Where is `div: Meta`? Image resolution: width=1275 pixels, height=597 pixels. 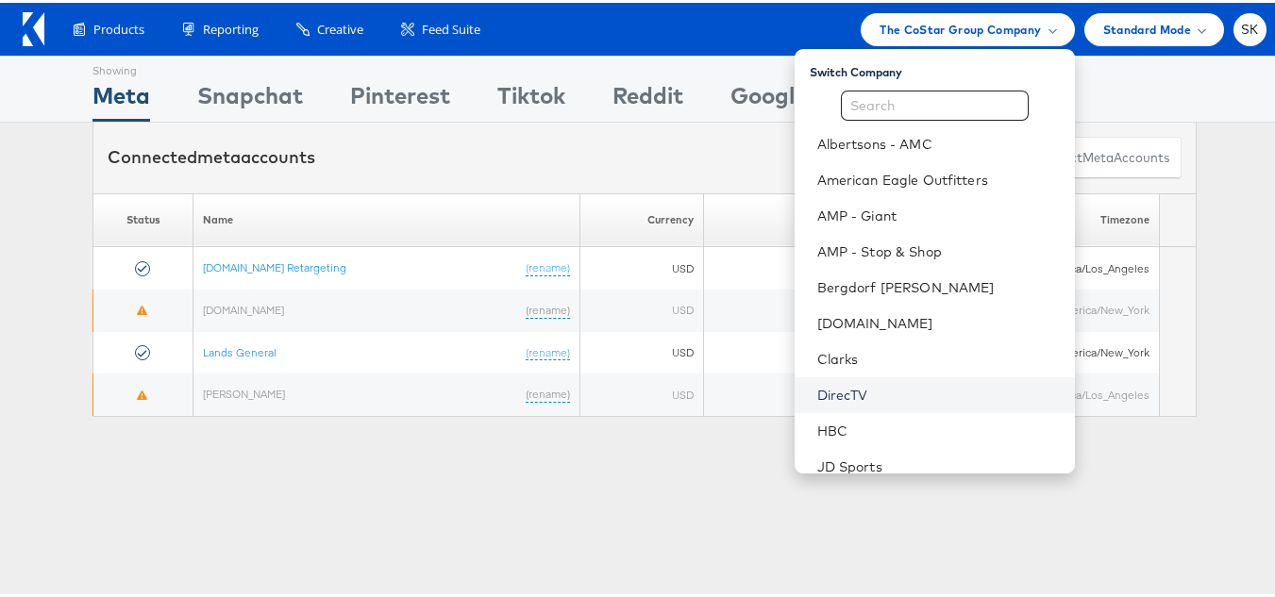
div: Meta is located at coordinates (121, 97).